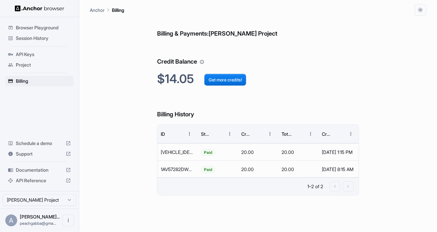 The height and width of the screenshot is (232, 437). I want to click on span: Session History, so click(43, 38).